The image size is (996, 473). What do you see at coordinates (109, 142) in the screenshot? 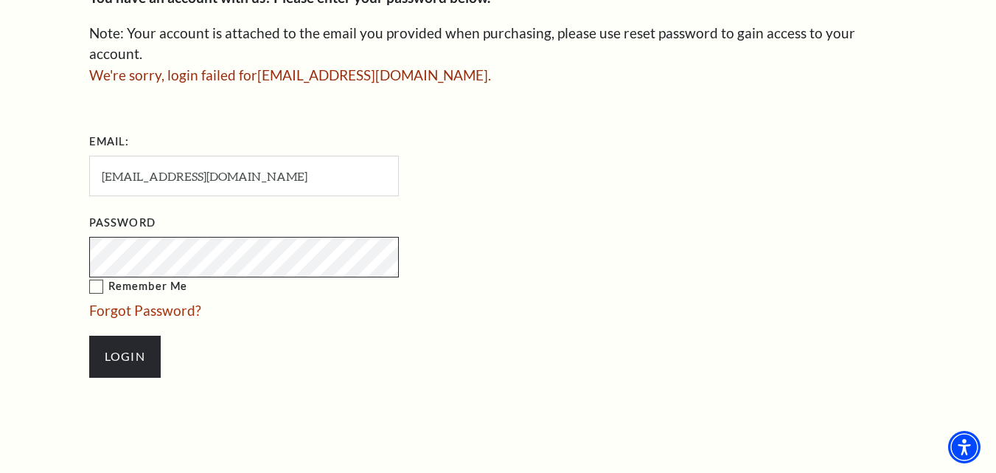
I see `label: Email:` at bounding box center [109, 142].